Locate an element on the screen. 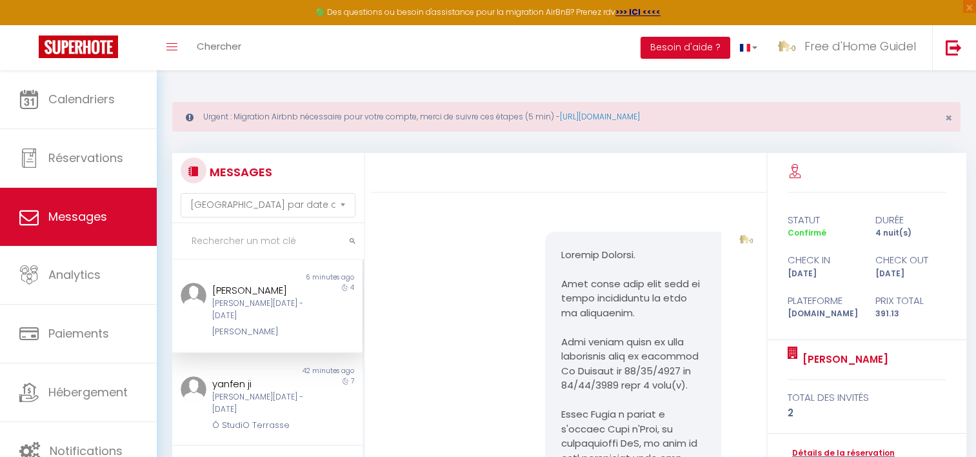  div: 6 minutes ago is located at coordinates (314, 277).